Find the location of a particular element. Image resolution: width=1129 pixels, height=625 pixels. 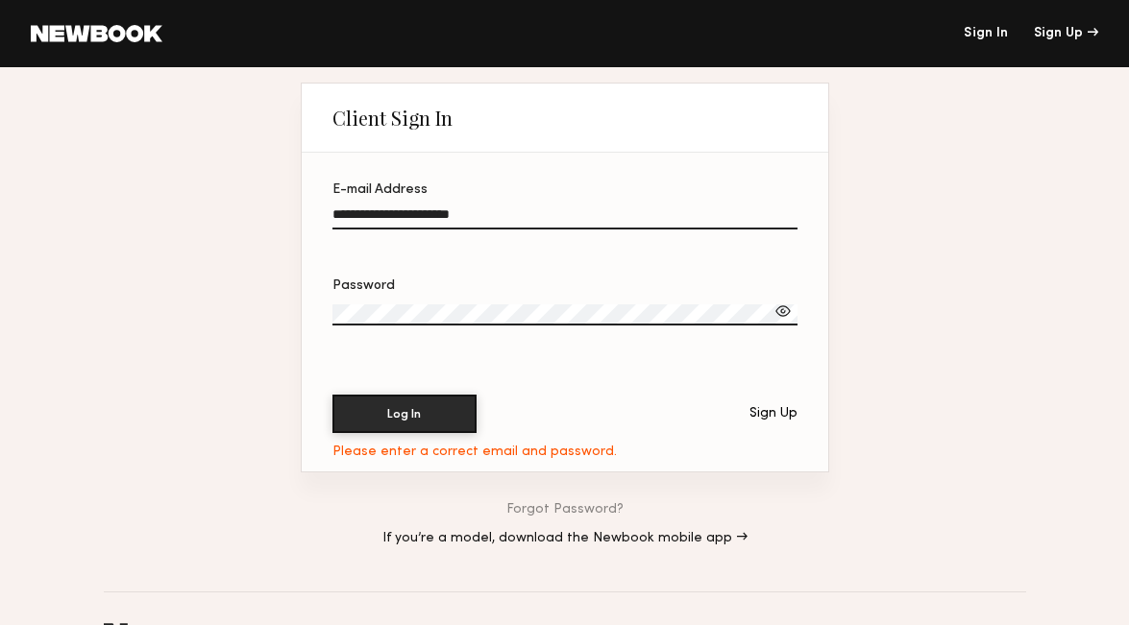

input: E-mail Address is located at coordinates (565, 218).